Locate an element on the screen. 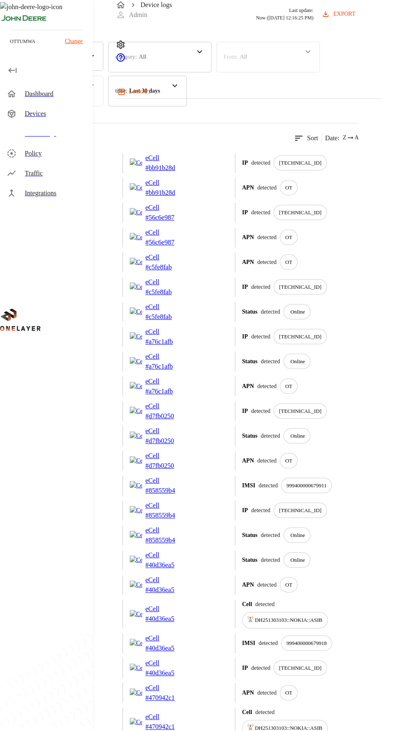 This screenshot has height=731, width=405. a: logout is located at coordinates (249, 92).